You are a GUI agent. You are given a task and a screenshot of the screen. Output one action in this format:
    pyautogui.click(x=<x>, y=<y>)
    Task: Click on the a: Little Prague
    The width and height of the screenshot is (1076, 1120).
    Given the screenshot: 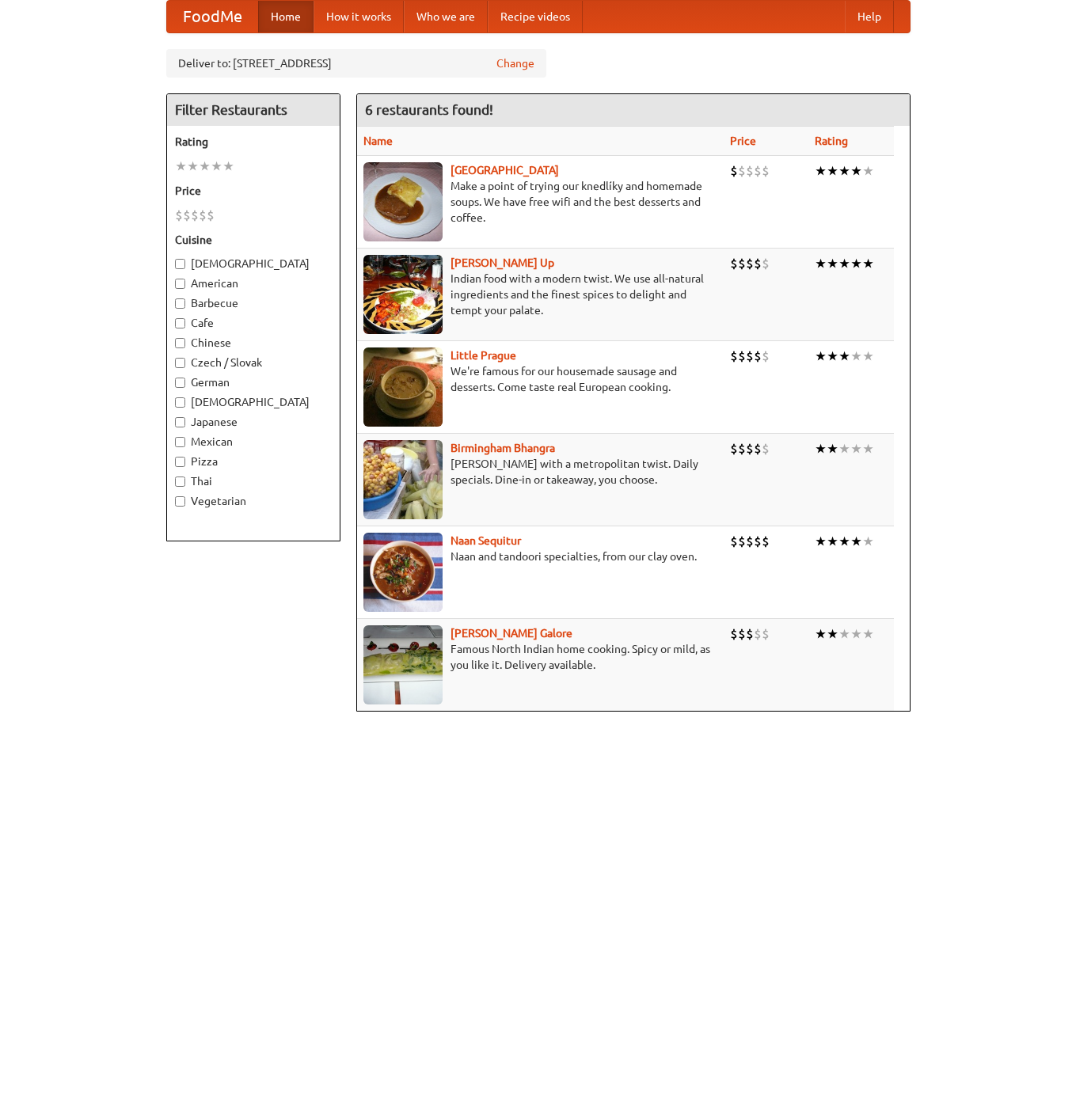 What is the action you would take?
    pyautogui.click(x=483, y=355)
    